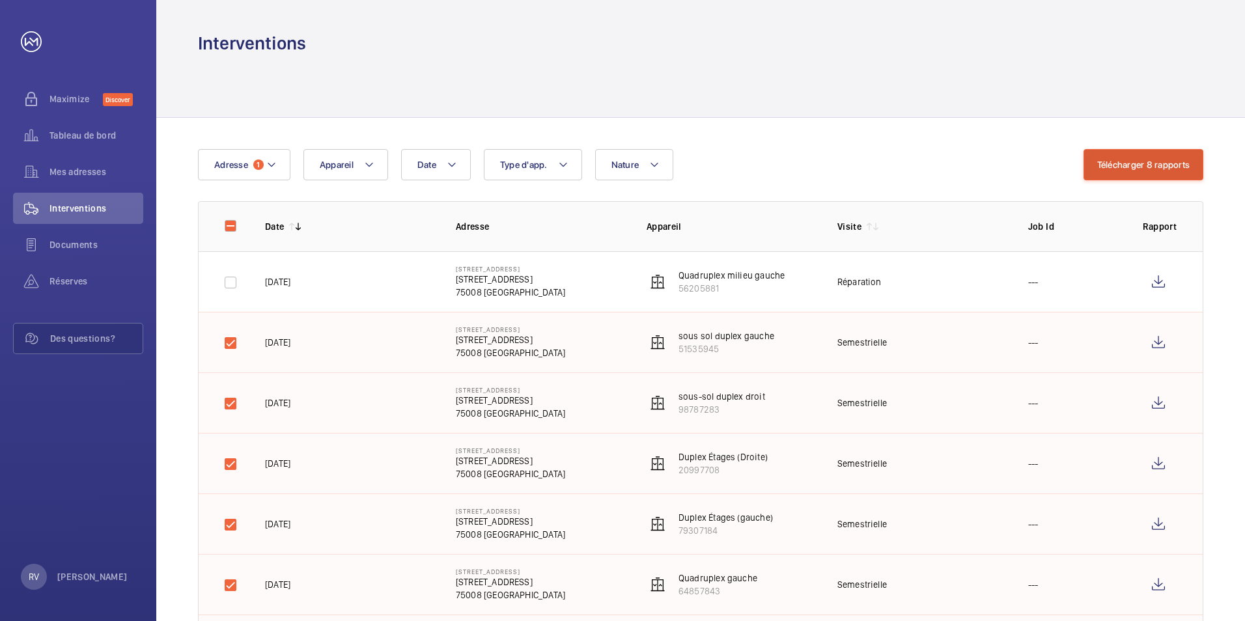 This screenshot has height=621, width=1245. What do you see at coordinates (731, 227) in the screenshot?
I see `p: Appareil` at bounding box center [731, 227].